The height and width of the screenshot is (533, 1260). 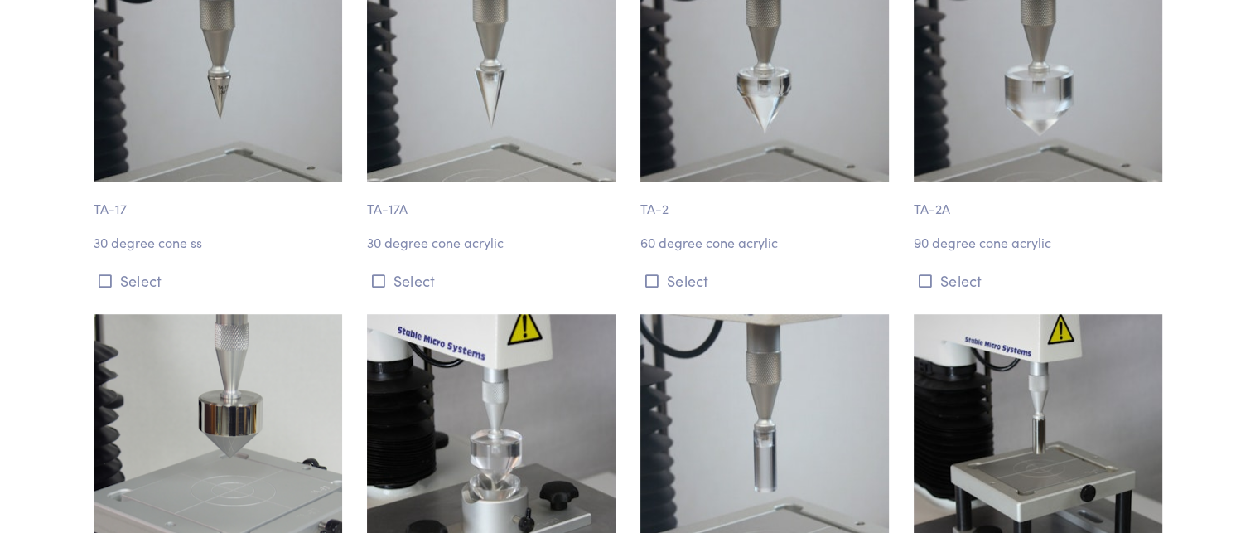 What do you see at coordinates (494, 243) in the screenshot?
I see `p: 30 degree cone acrylic` at bounding box center [494, 243].